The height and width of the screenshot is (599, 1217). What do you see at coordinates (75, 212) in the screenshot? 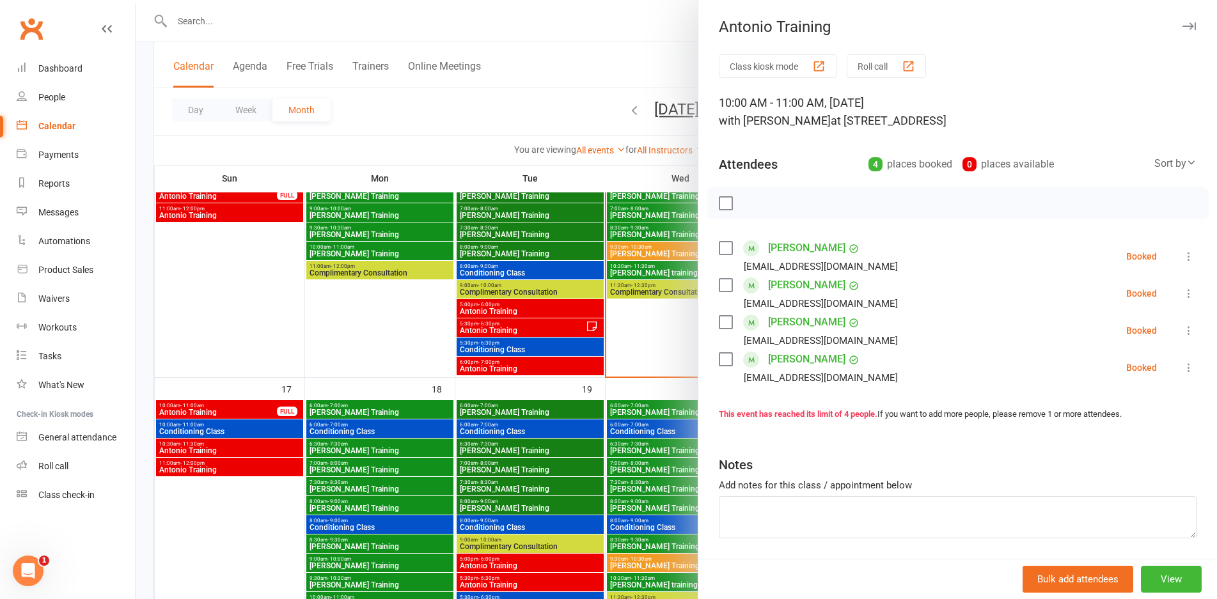
I see `a: Messages` at bounding box center [75, 212].